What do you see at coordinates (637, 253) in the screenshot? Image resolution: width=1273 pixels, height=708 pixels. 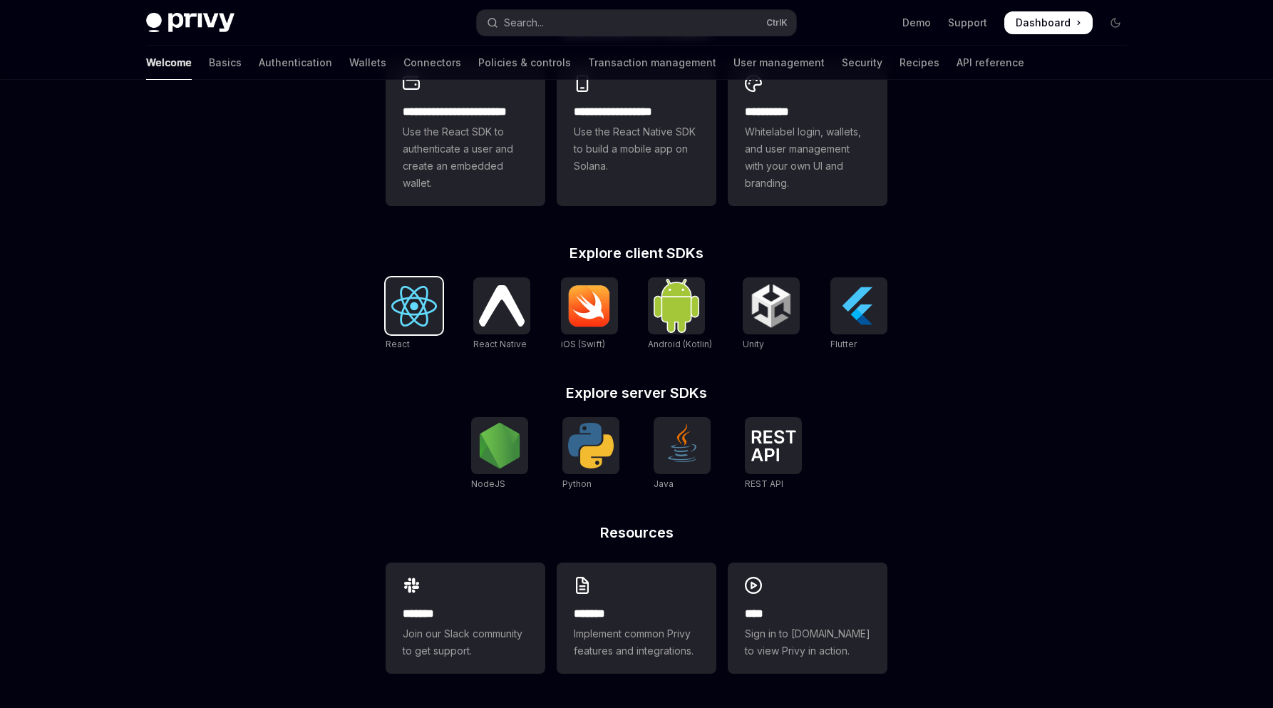 I see `h2: Explore client SDKs` at bounding box center [637, 253].